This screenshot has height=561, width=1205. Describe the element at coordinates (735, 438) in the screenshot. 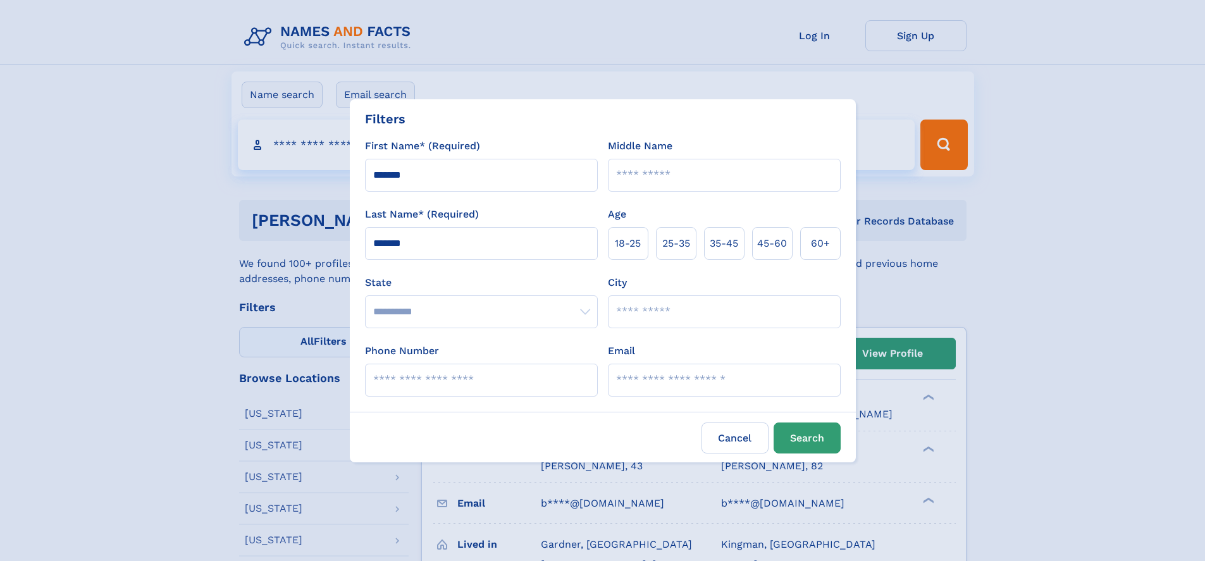

I see `label: Cancel` at that location.